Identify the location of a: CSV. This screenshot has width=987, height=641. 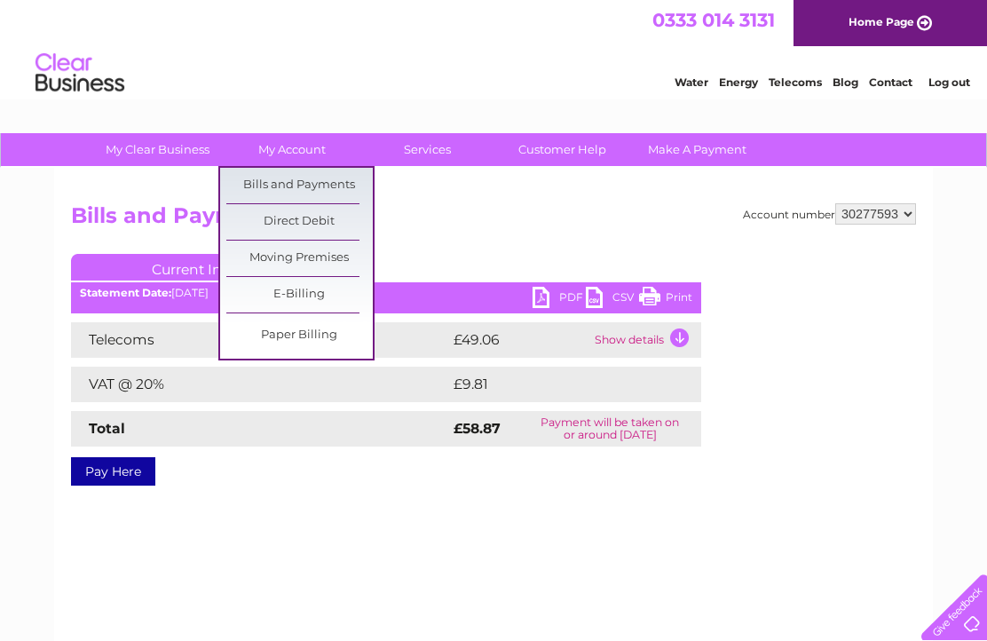
(612, 299).